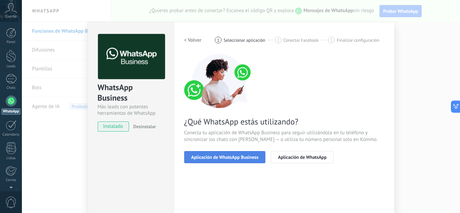  Describe the element at coordinates (301, 40) in the screenshot. I see `span: Conectar Facebook` at that location.